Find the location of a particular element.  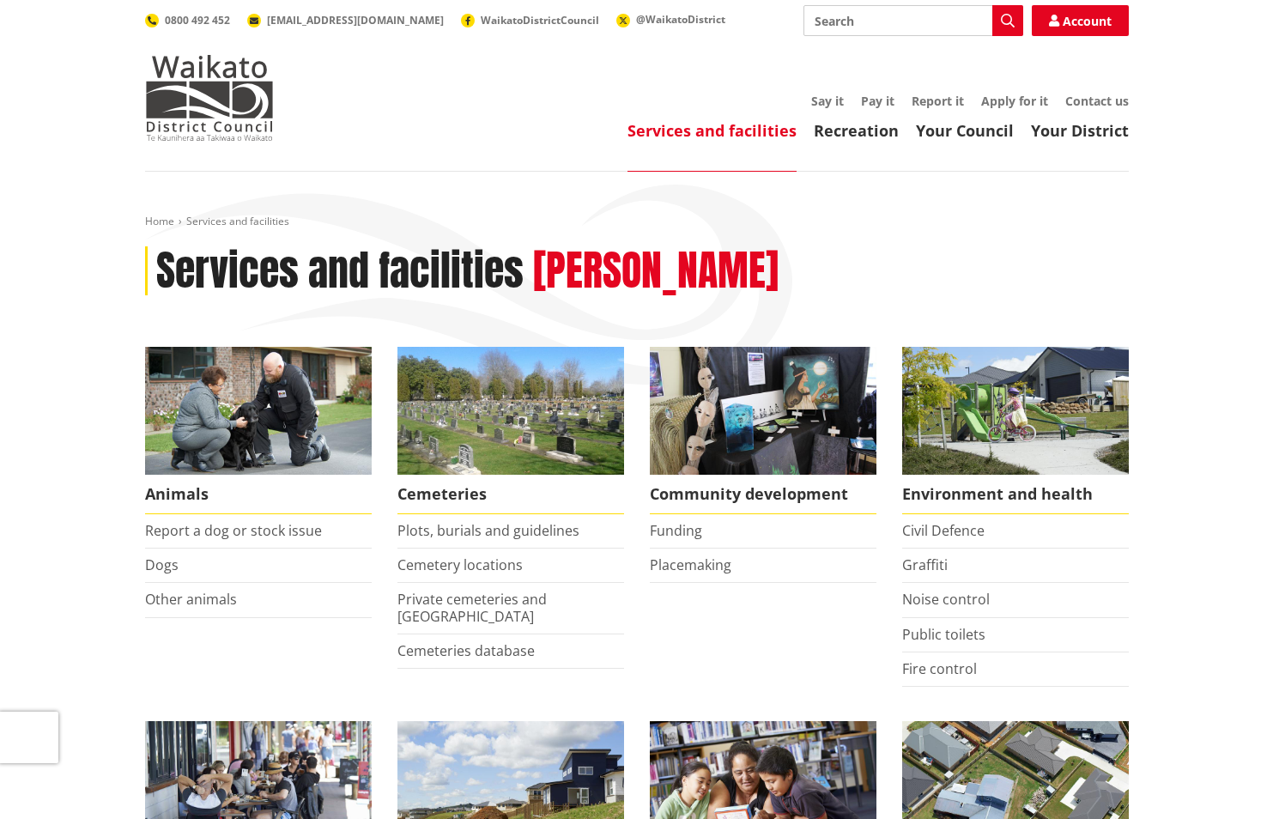

a: Your District is located at coordinates (1080, 130).